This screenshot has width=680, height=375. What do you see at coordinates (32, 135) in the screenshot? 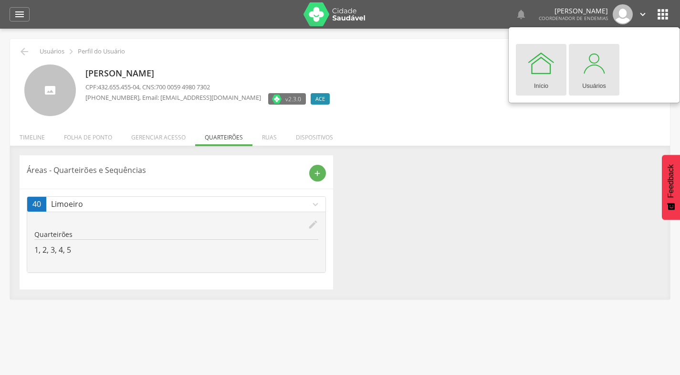
I see `li: Timeline` at bounding box center [32, 135].